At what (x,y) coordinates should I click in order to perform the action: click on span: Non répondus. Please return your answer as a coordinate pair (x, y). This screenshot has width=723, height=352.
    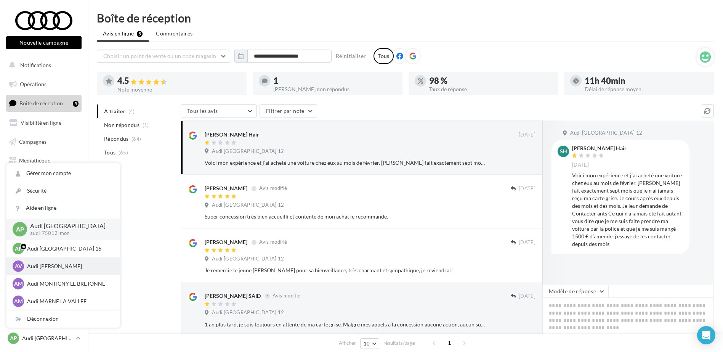
    Looking at the image, I should click on (122, 125).